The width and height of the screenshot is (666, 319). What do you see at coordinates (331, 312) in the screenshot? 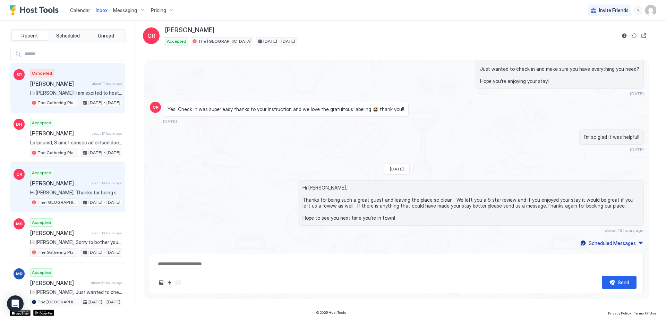
I see `span: © 2025 Host Tools` at bounding box center [331, 312].